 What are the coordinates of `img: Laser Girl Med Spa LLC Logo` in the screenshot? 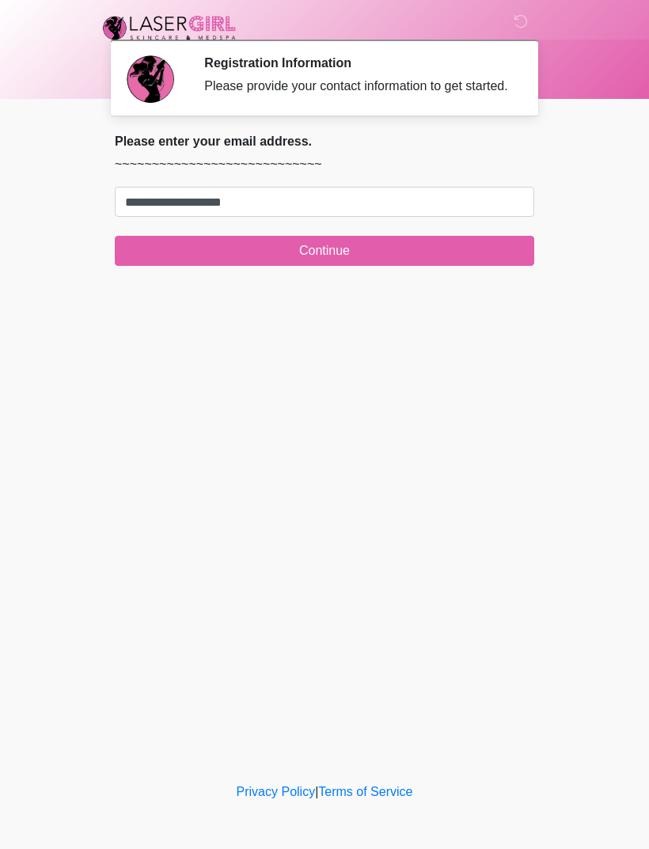 It's located at (169, 28).